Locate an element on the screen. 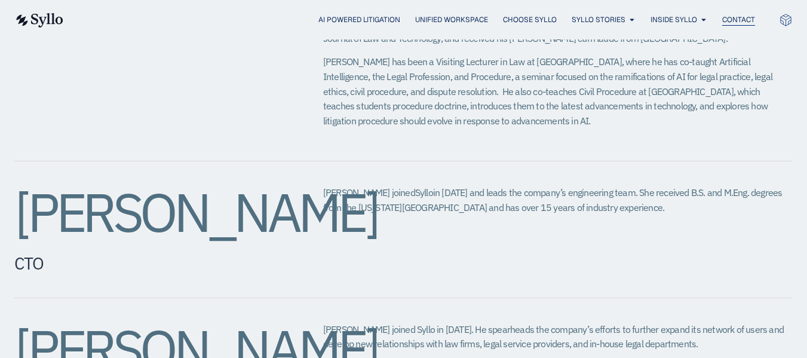 This screenshot has width=807, height=358. span: Unified Workspace is located at coordinates (451, 20).